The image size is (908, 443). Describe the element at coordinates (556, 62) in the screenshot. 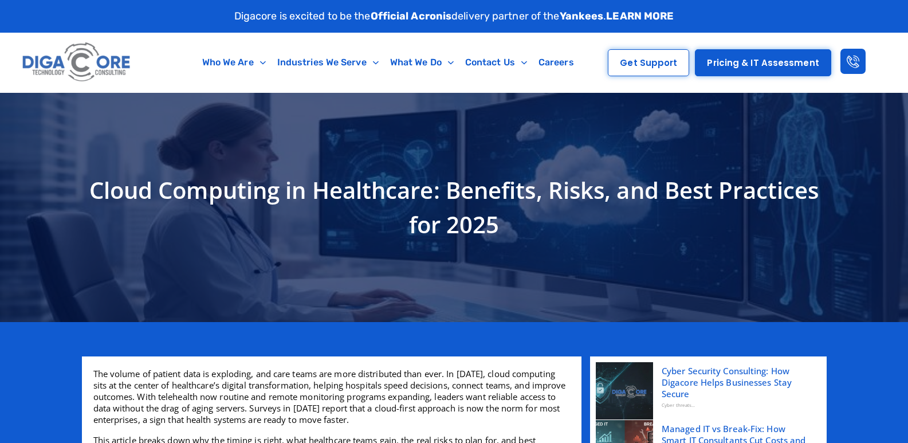

I see `a: Careers` at that location.